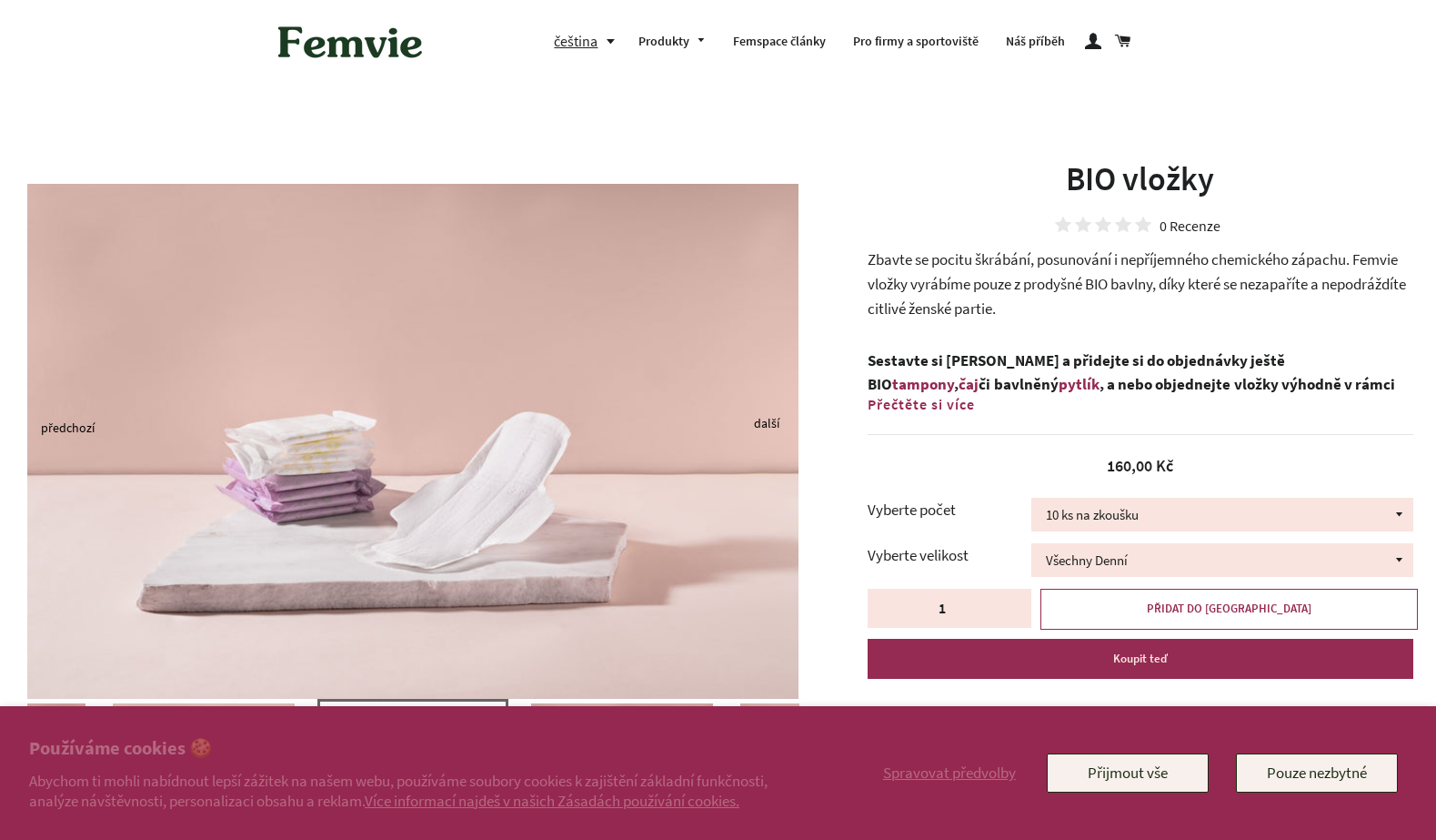  What do you see at coordinates (1128, 773) in the screenshot?
I see `button: Přijmout vše` at bounding box center [1128, 773].